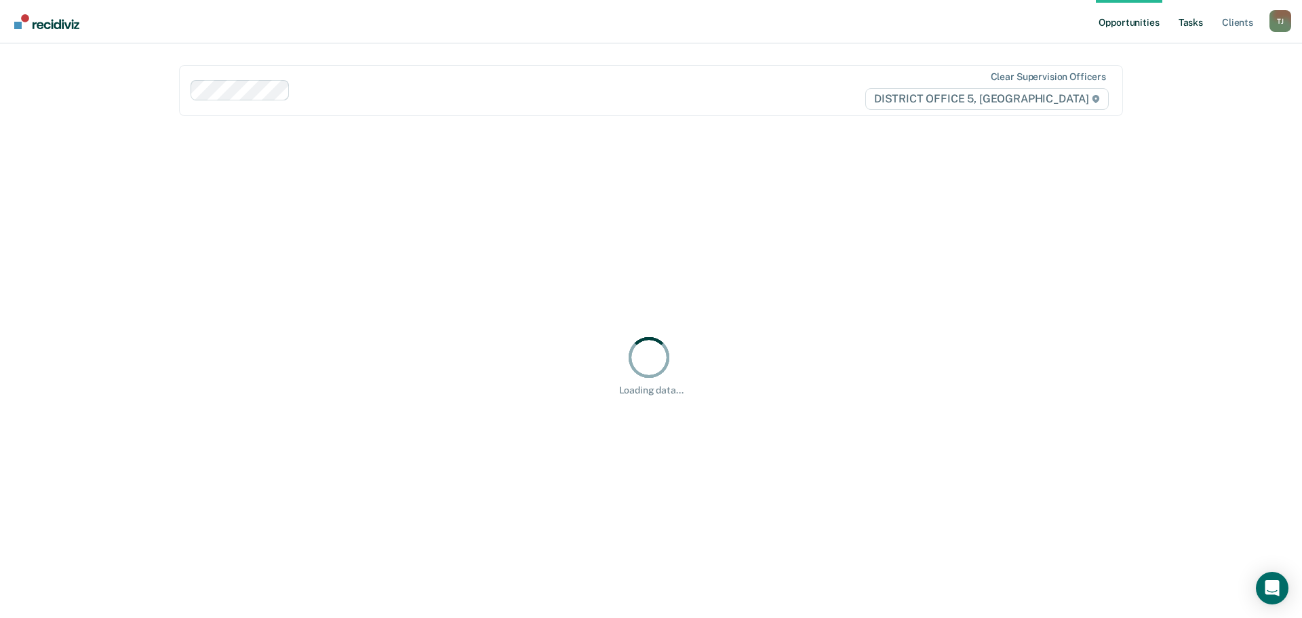 The width and height of the screenshot is (1302, 618). What do you see at coordinates (1049, 77) in the screenshot?
I see `div: Clear supervision officers` at bounding box center [1049, 77].